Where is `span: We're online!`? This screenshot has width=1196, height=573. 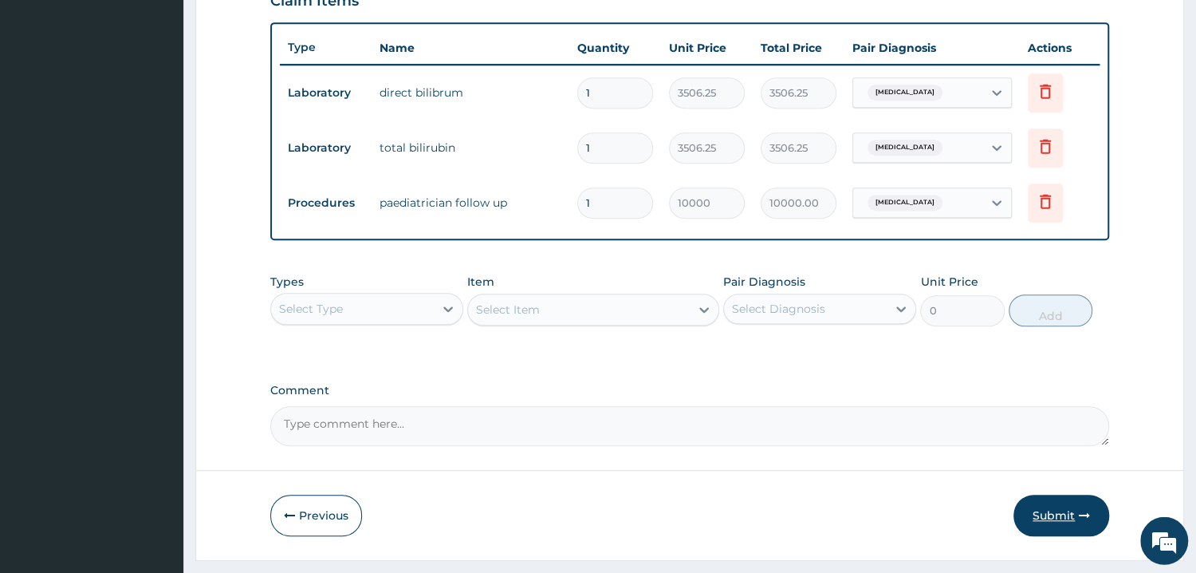 span: We're online! is located at coordinates (156, 260).